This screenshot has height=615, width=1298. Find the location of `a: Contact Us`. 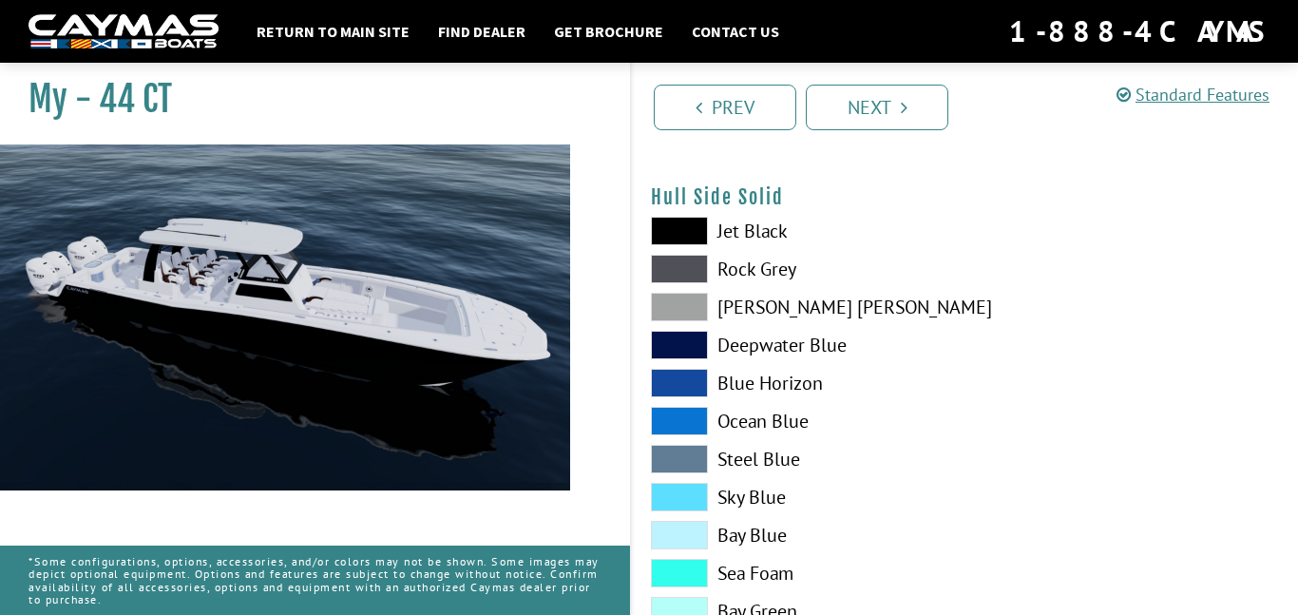

a: Contact Us is located at coordinates (735, 31).